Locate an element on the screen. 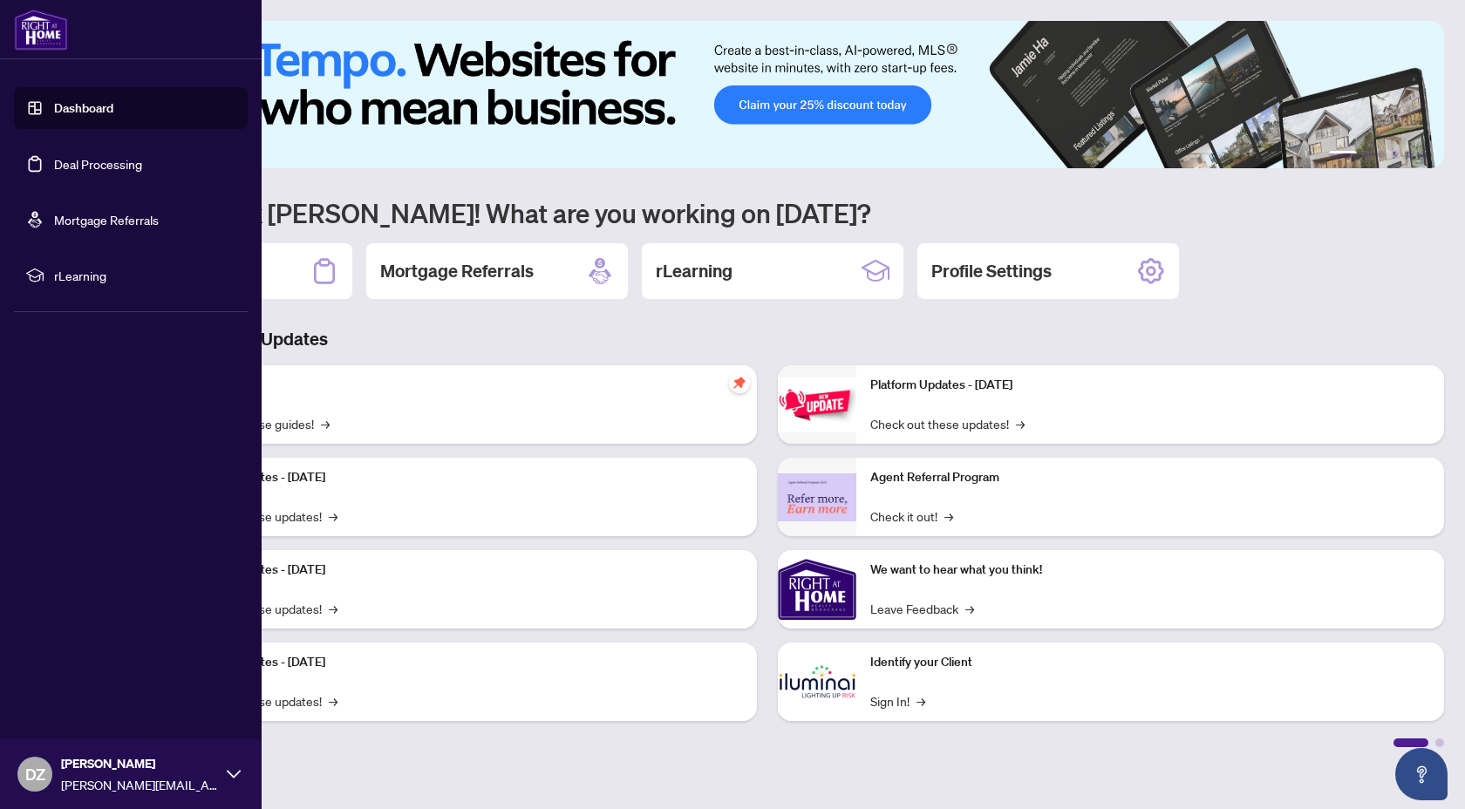 The image size is (1465, 809). h2: Profile Settings is located at coordinates (992, 271).